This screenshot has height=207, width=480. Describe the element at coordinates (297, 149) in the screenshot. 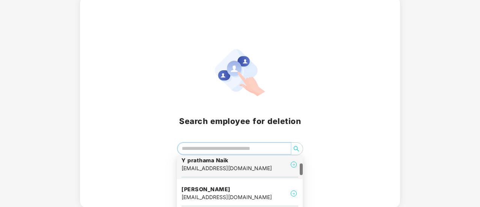

I see `button: search` at that location.